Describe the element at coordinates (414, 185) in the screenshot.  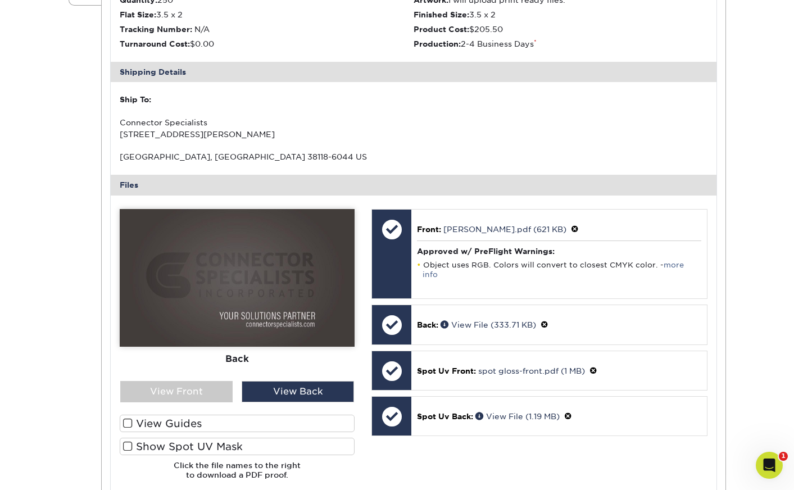
I see `div: Files` at that location.